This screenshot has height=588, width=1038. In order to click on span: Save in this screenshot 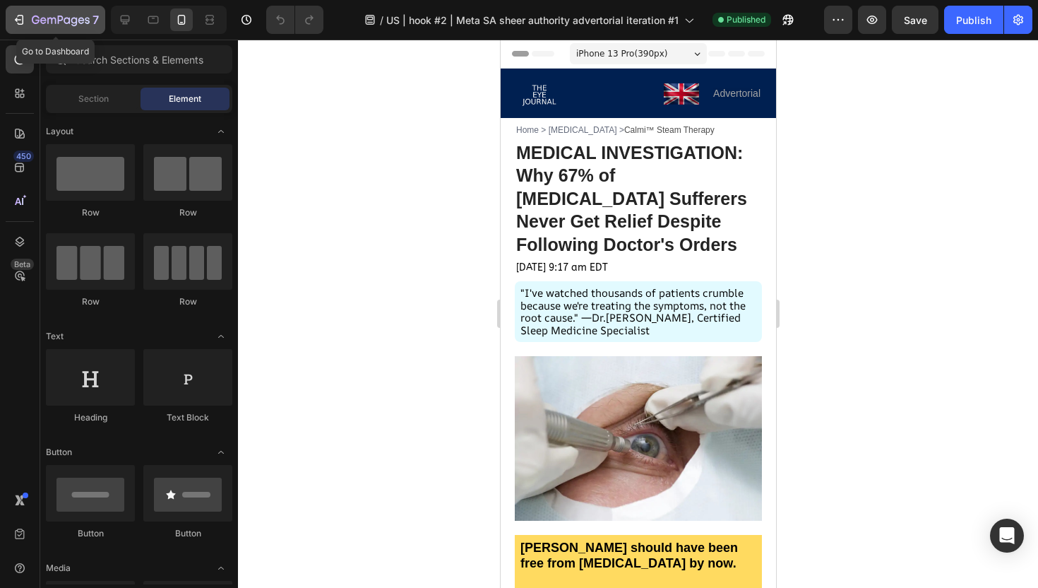, I will do `click(916, 20)`.